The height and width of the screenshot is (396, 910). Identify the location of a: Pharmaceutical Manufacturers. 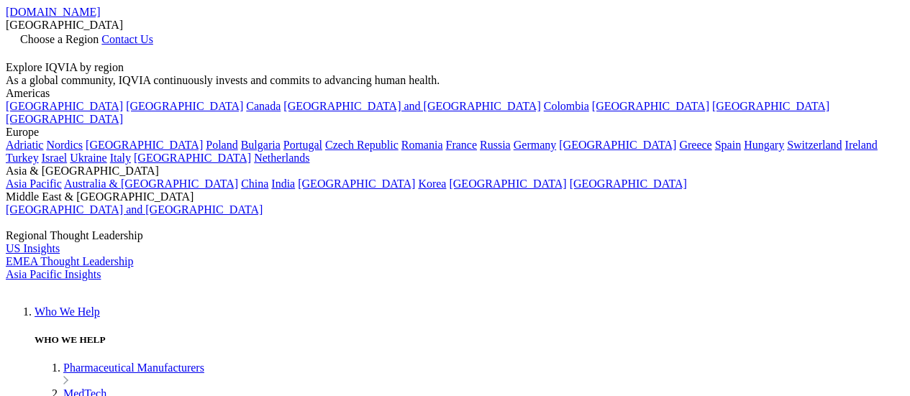
(134, 368).